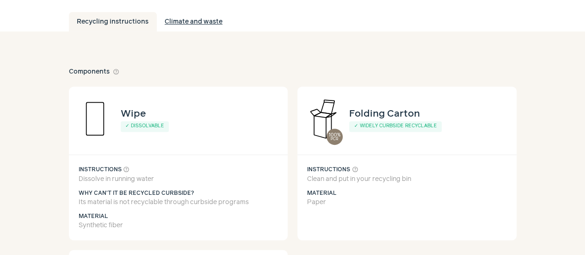  What do you see at coordinates (194, 22) in the screenshot?
I see `a: Climate and waste` at bounding box center [194, 22].